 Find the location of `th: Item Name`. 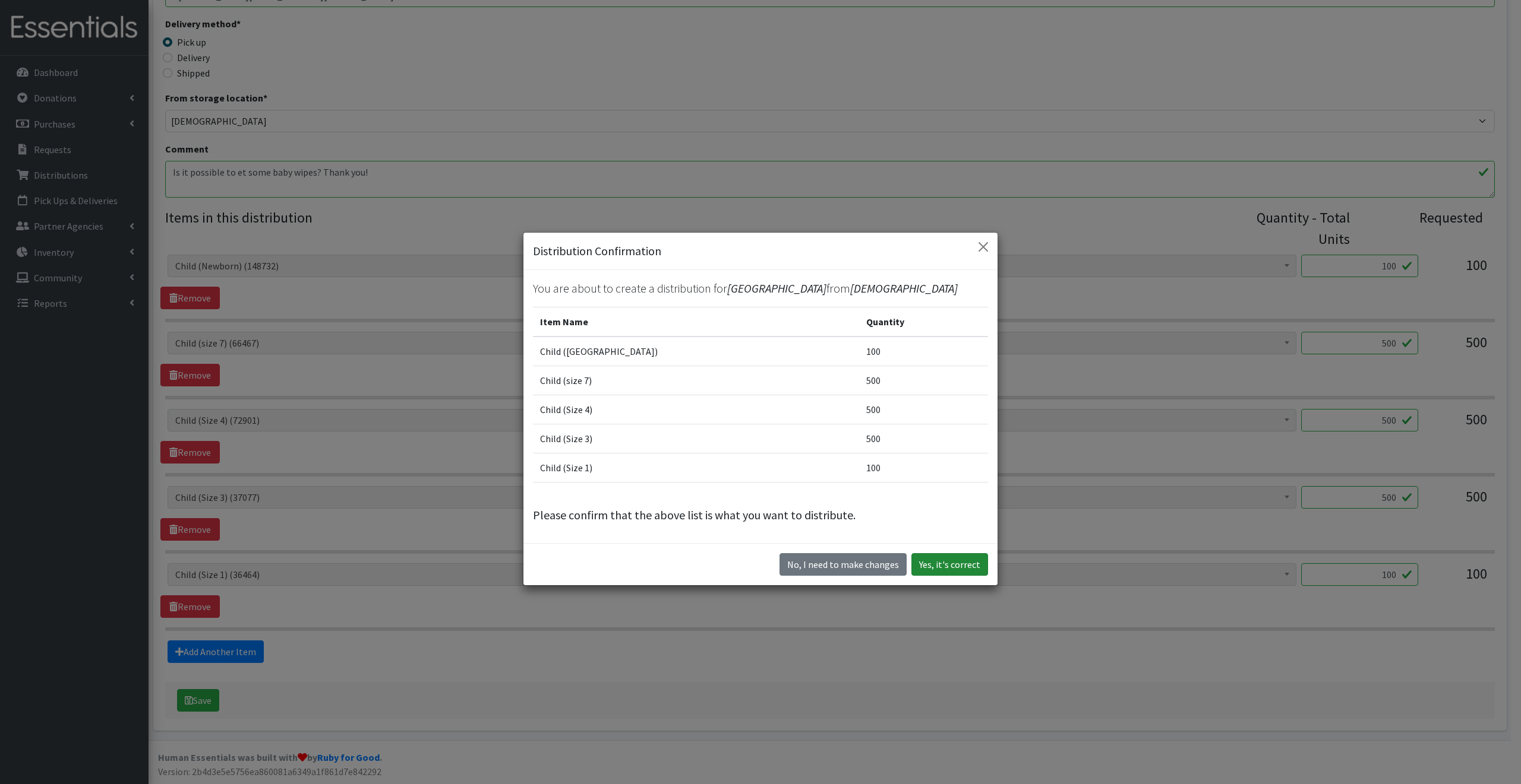

th: Item Name is located at coordinates (695, 322).